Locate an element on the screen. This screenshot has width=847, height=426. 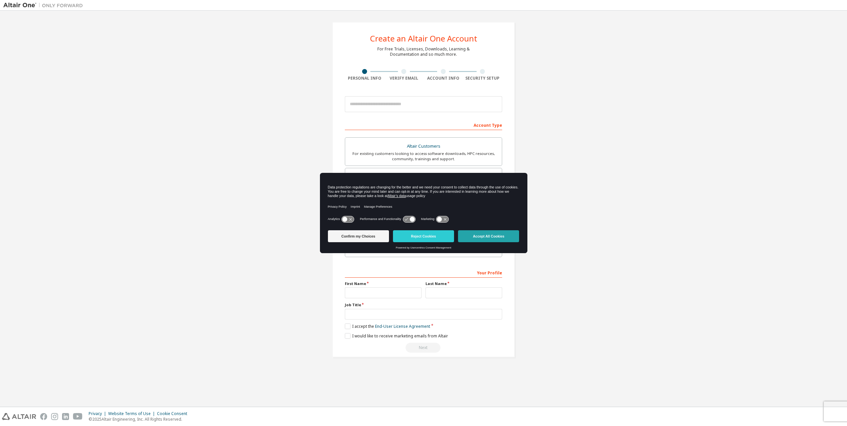
div: Account Info is located at coordinates (443, 78).